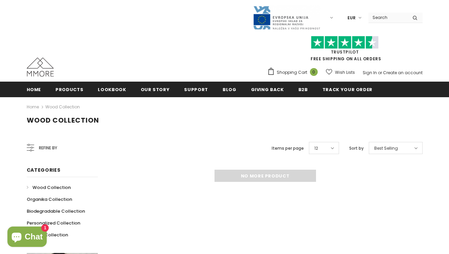 The image size is (449, 254). Describe the element at coordinates (56, 211) in the screenshot. I see `a: Biodegradable Collection` at that location.